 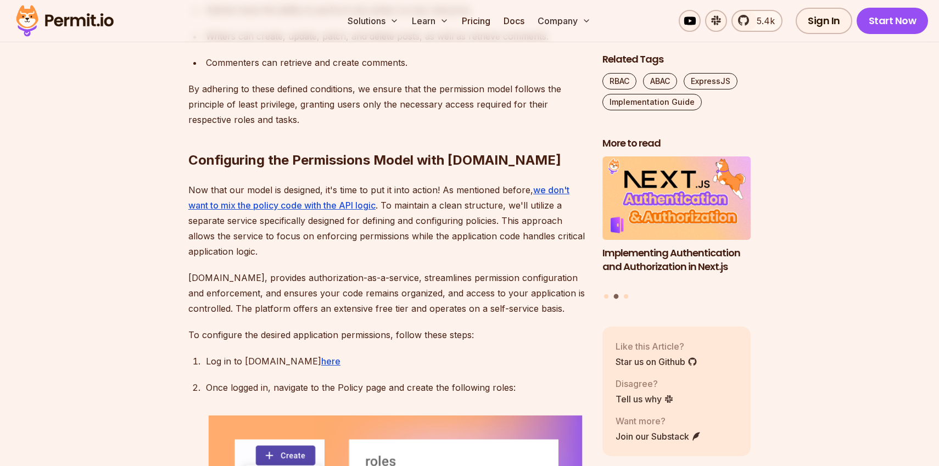 I want to click on h2: More to read, so click(x=676, y=143).